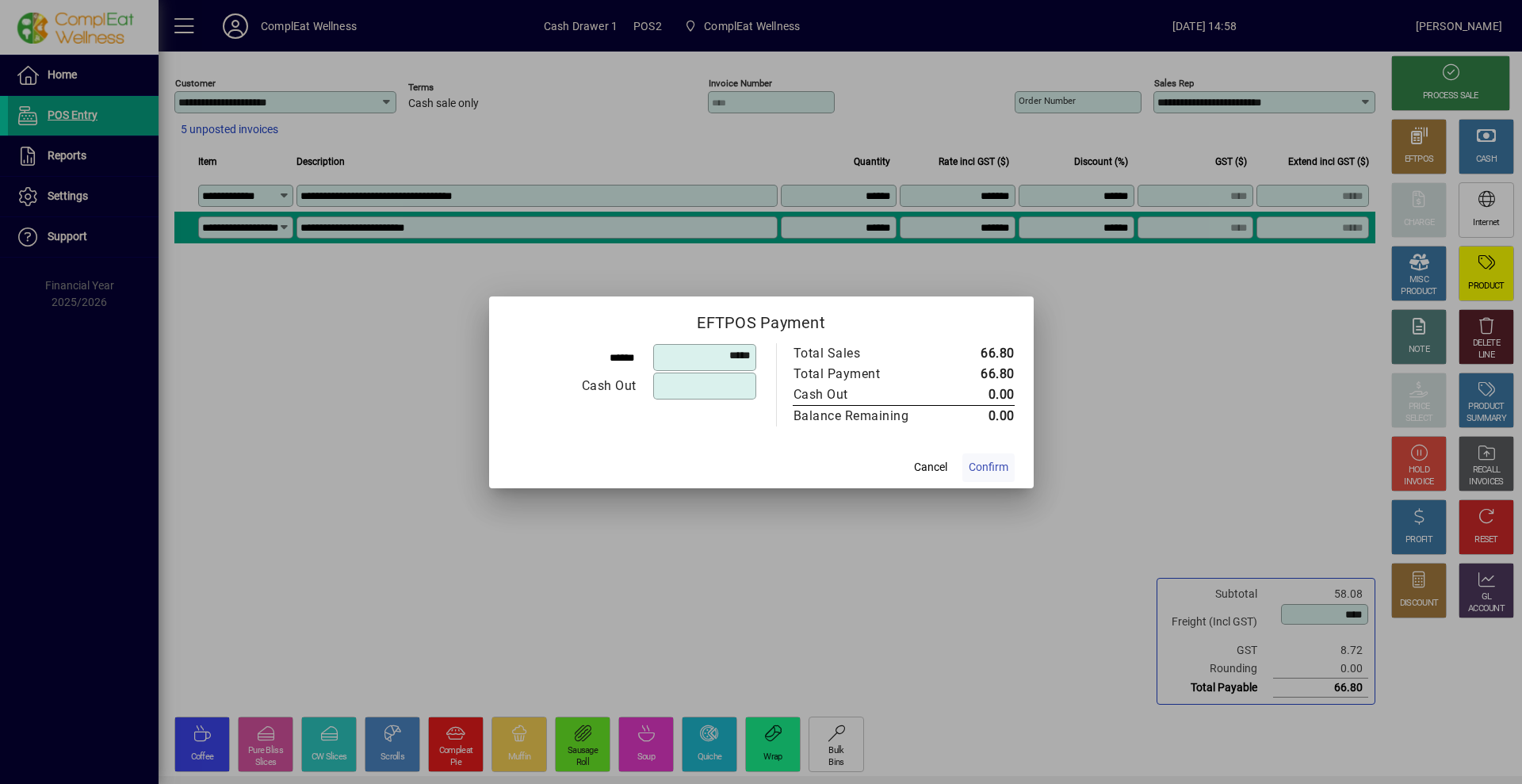 The width and height of the screenshot is (1522, 784). I want to click on button: Cancel, so click(931, 467).